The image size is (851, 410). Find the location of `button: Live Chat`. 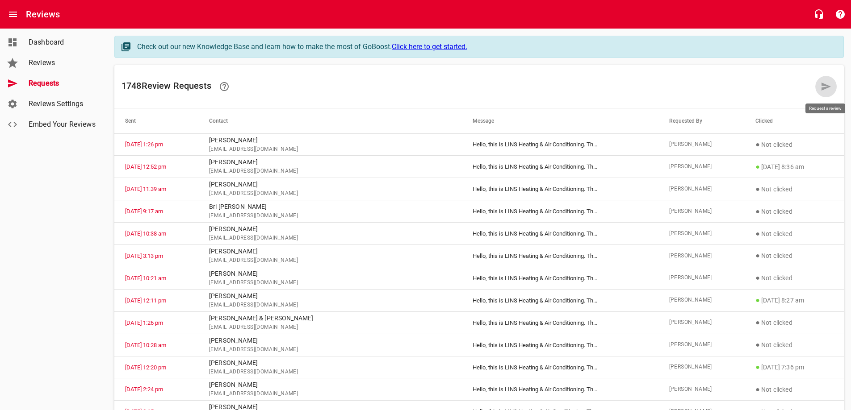

button: Live Chat is located at coordinates (819, 14).